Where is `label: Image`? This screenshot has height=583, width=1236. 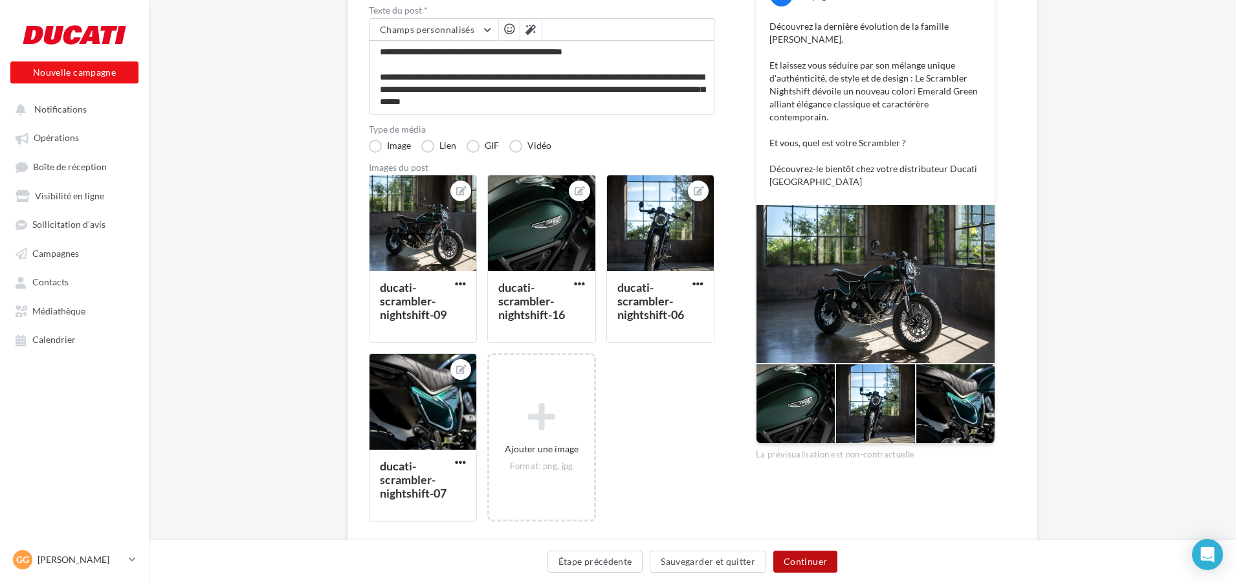 label: Image is located at coordinates (390, 146).